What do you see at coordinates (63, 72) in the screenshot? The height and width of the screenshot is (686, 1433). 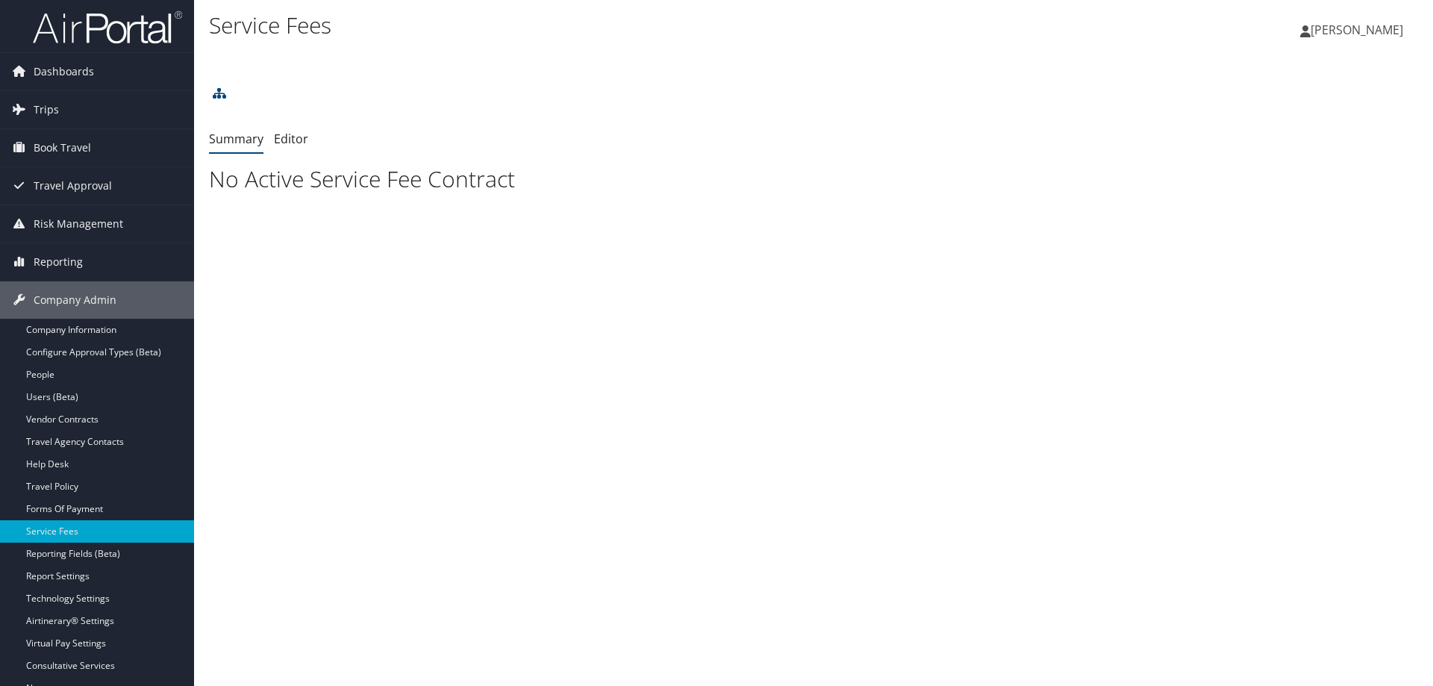 I see `span: Dashboards` at bounding box center [63, 72].